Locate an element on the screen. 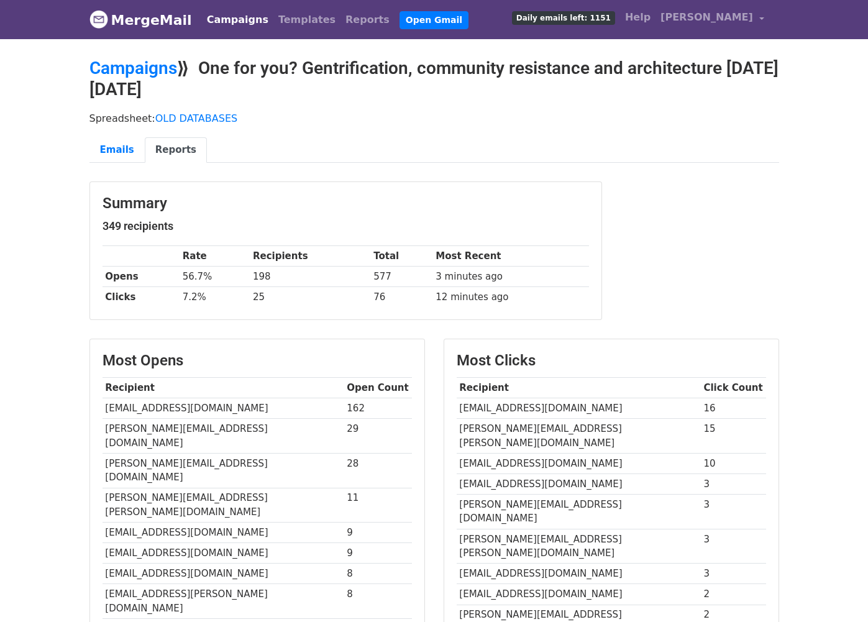  h3: Most Opens is located at coordinates (257, 360).